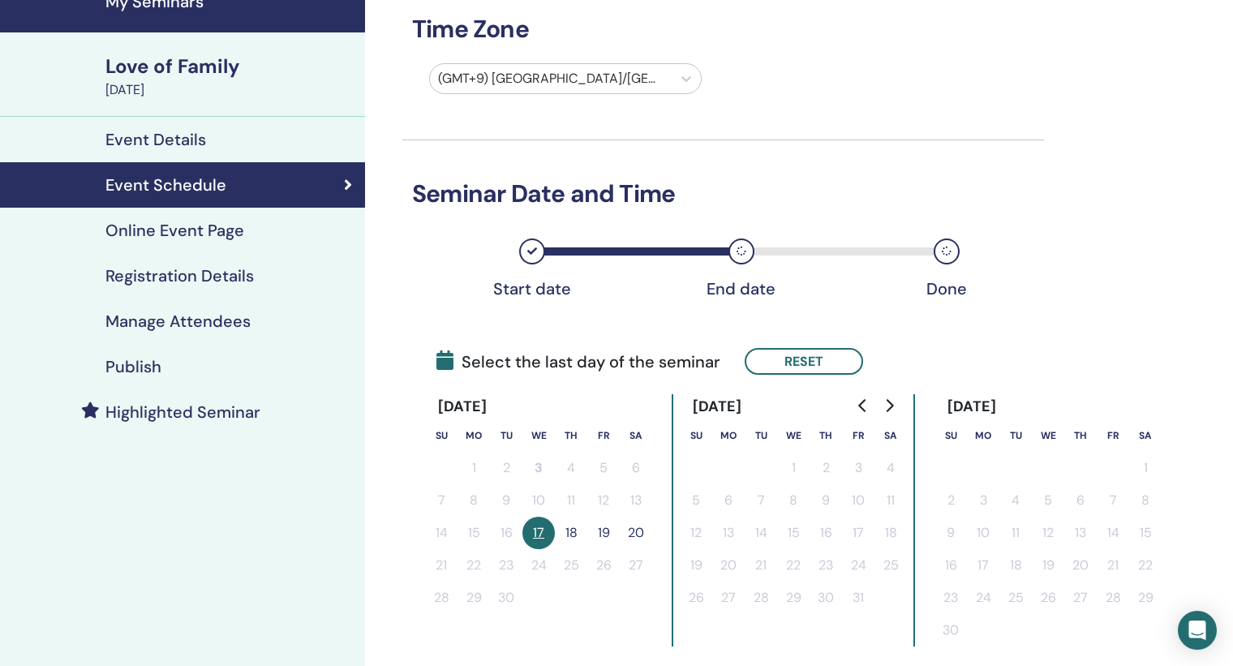 The width and height of the screenshot is (1233, 666). What do you see at coordinates (571, 565) in the screenshot?
I see `button: 25` at bounding box center [571, 565].